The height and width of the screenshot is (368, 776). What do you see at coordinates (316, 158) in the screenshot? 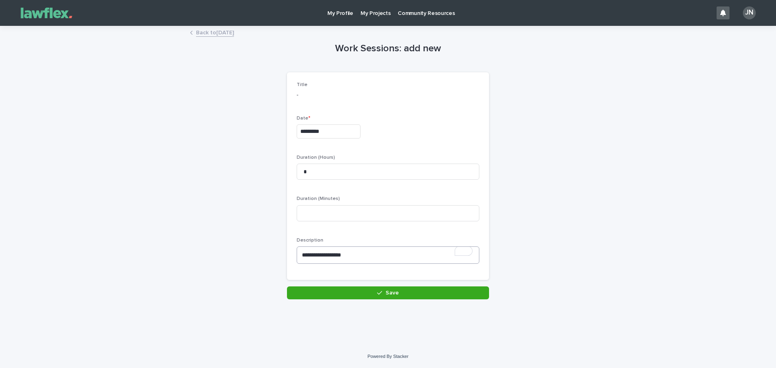
I see `span: Duration (Hours)` at bounding box center [316, 158].